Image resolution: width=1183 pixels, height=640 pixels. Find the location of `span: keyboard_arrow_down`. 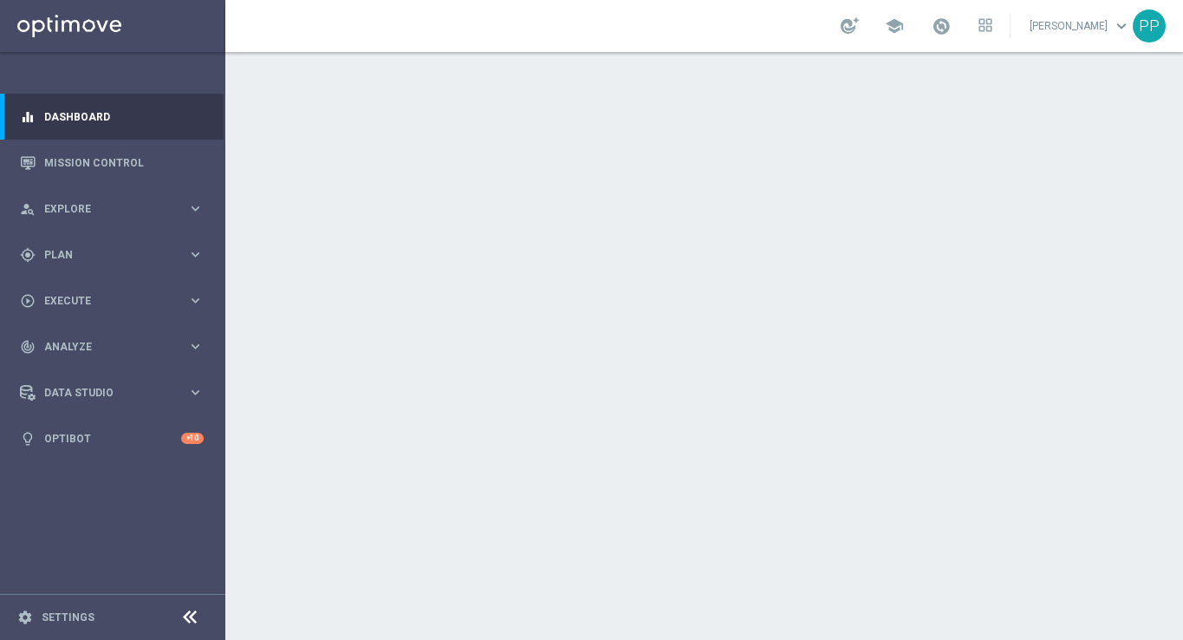

span: keyboard_arrow_down is located at coordinates (1121, 26).